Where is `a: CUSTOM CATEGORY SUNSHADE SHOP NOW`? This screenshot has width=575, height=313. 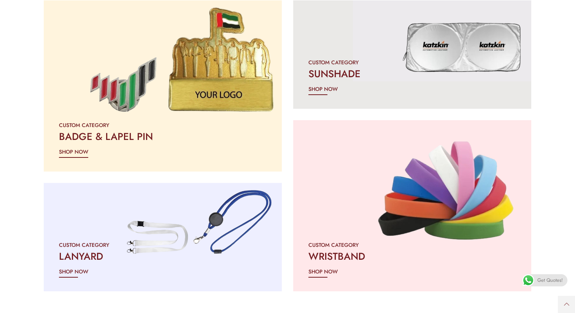
a: CUSTOM CATEGORY SUNSHADE SHOP NOW is located at coordinates (412, 54).